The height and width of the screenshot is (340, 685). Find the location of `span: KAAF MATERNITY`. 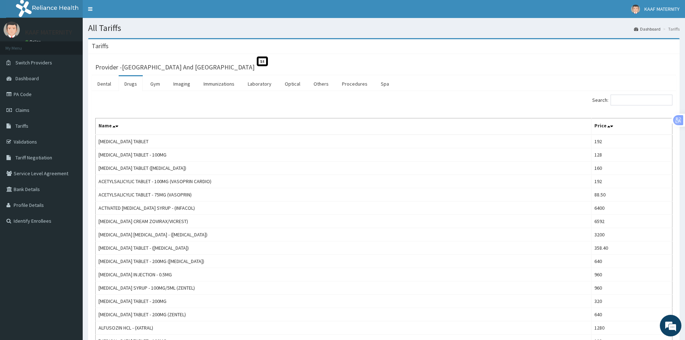

span: KAAF MATERNITY is located at coordinates (662, 9).